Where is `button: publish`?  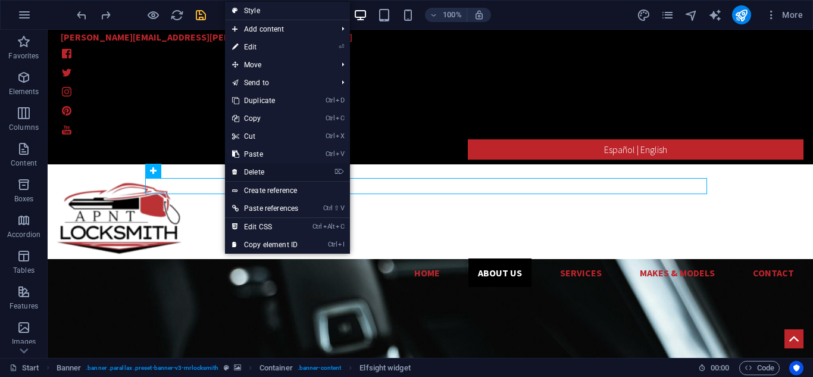
button: publish is located at coordinates (741, 15).